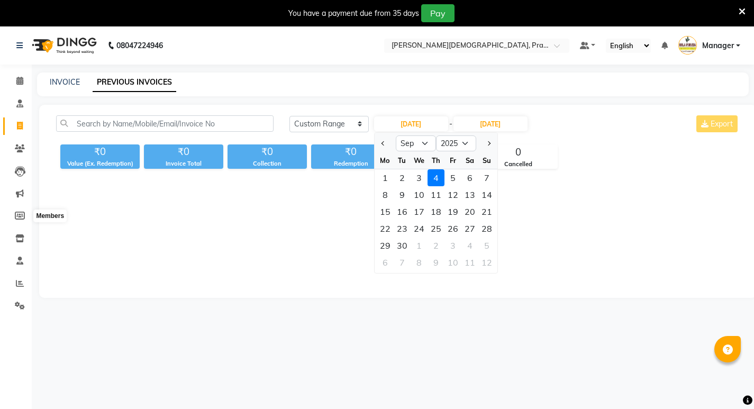  What do you see at coordinates (402, 212) in the screenshot?
I see `div: Tuesday, September 16, 2025` at bounding box center [402, 212].